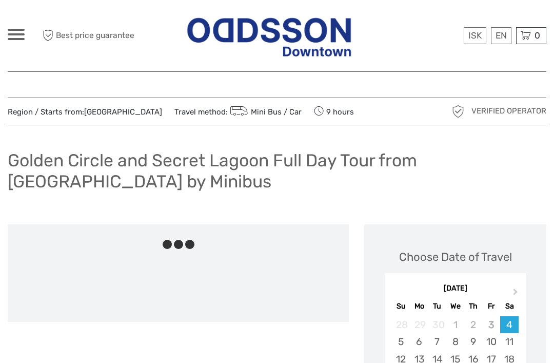 The image size is (554, 363). What do you see at coordinates (419, 341) in the screenshot?
I see `div: Choose Monday, October 6th, 2025` at bounding box center [419, 341].